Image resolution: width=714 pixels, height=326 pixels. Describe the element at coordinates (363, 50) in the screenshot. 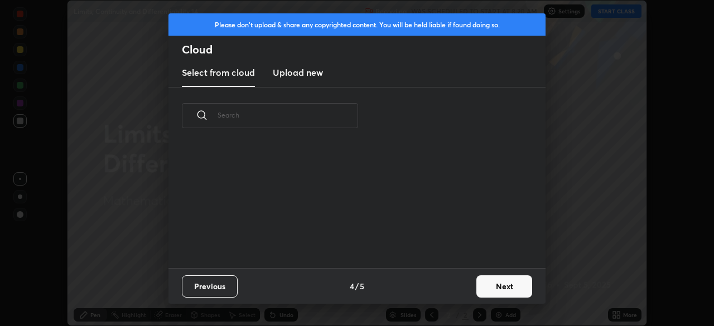

I see `h2: Cloud` at that location.